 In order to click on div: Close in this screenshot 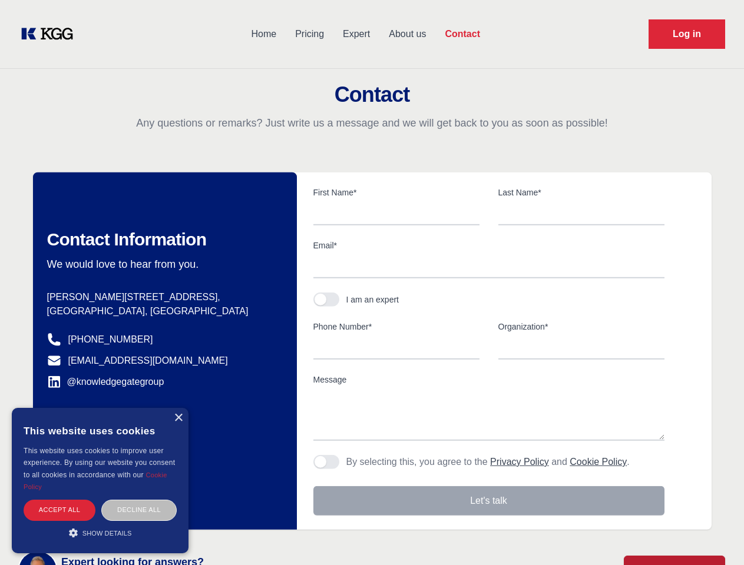, I will do `click(178, 418)`.